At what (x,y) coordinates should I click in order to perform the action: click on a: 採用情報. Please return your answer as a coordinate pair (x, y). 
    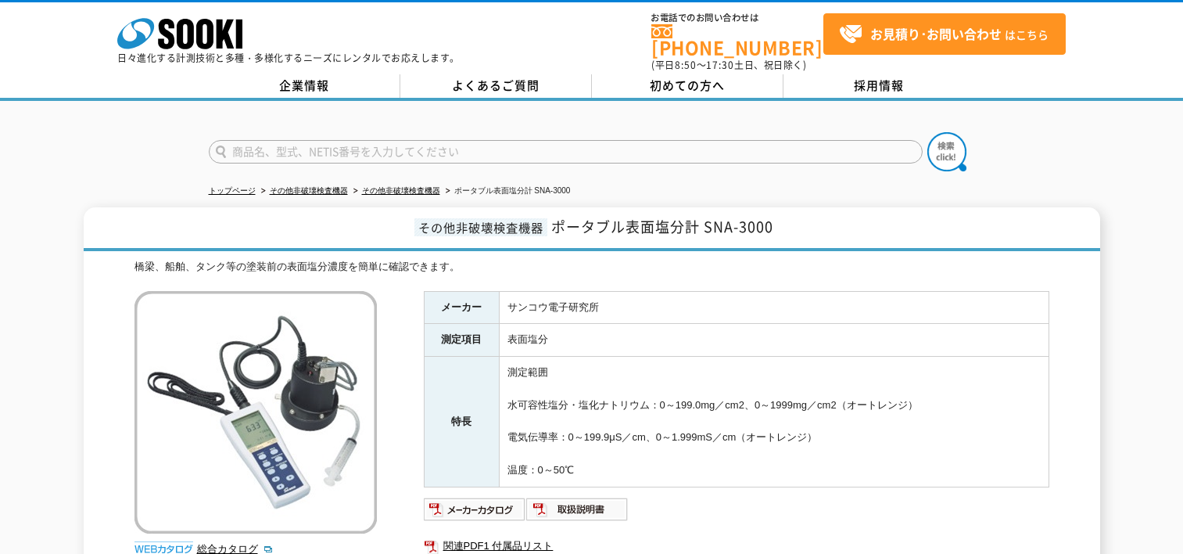
    Looking at the image, I should click on (879, 86).